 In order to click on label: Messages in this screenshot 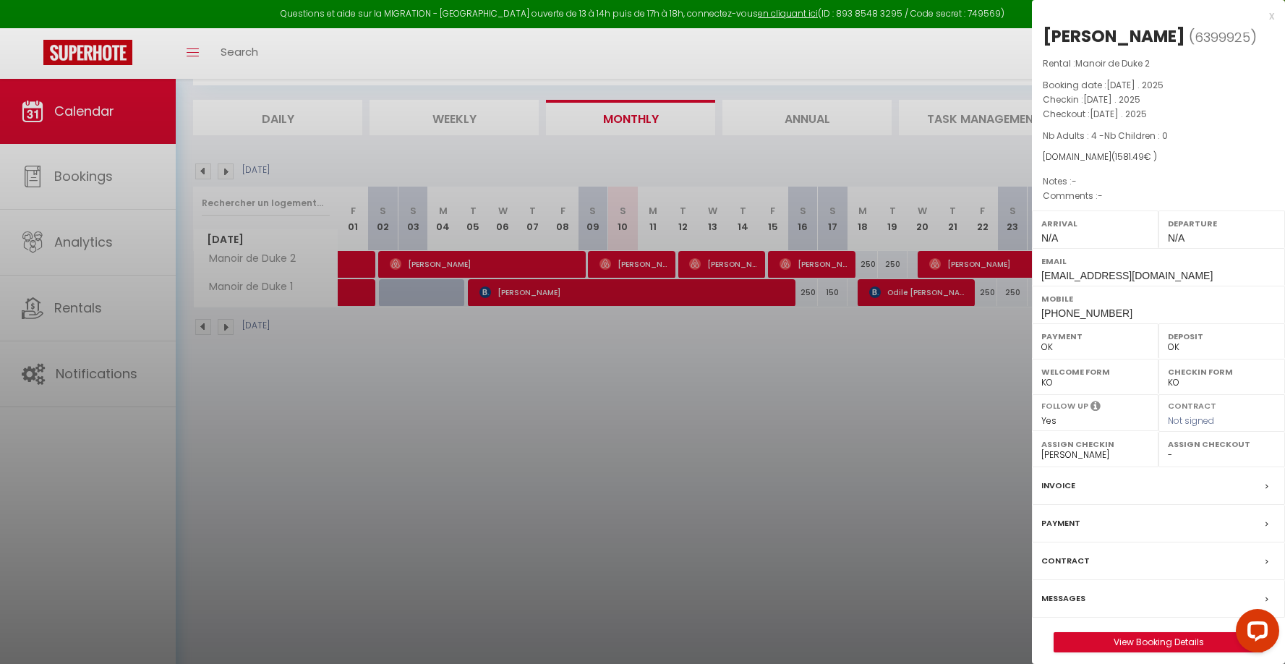, I will do `click(1063, 598)`.